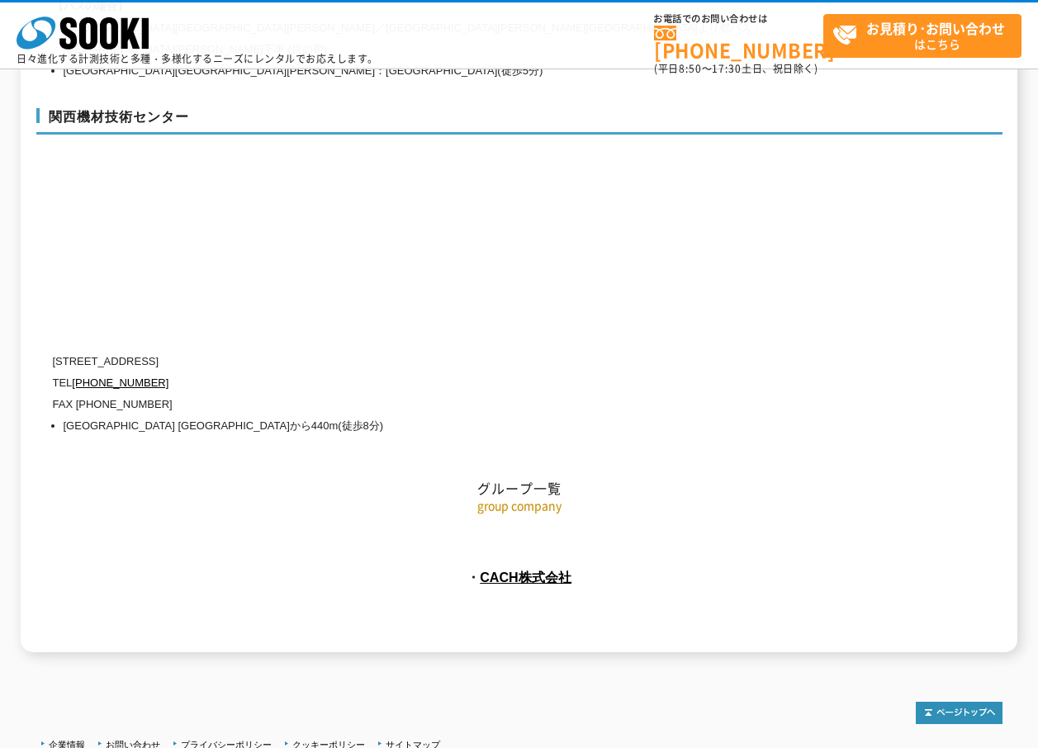 This screenshot has height=748, width=1038. I want to click on span: 8:50, so click(690, 69).